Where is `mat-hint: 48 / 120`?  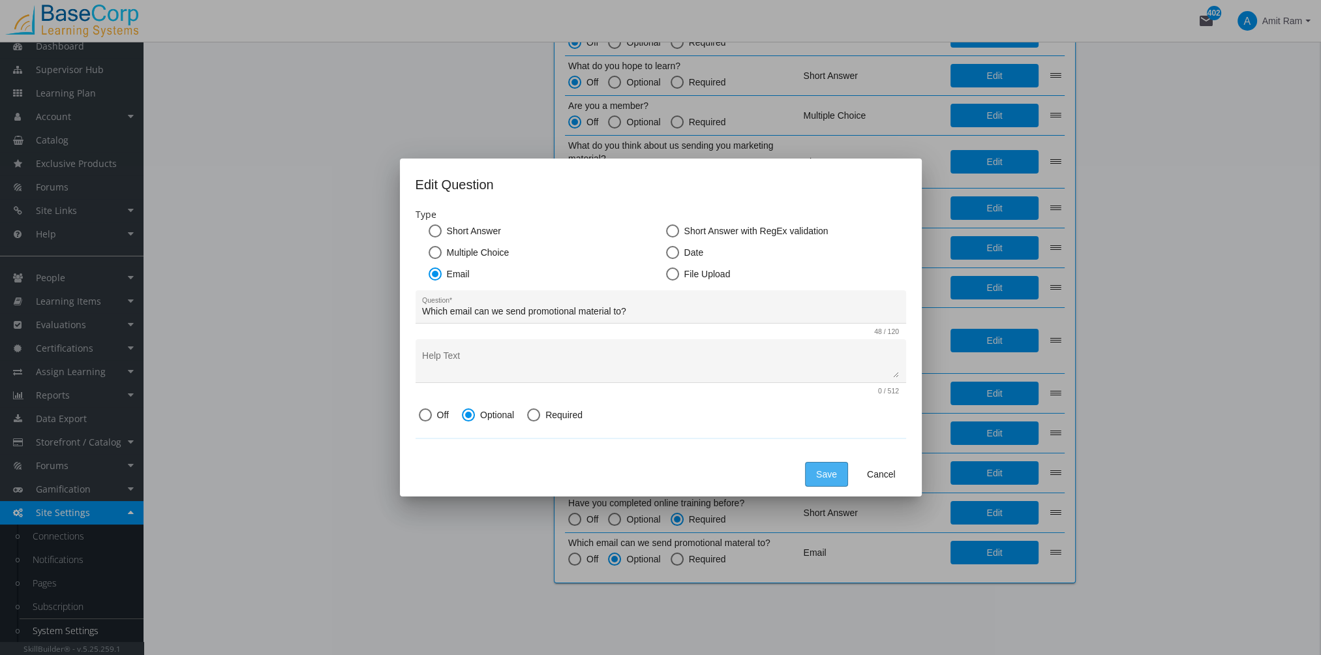 mat-hint: 48 / 120 is located at coordinates (886, 332).